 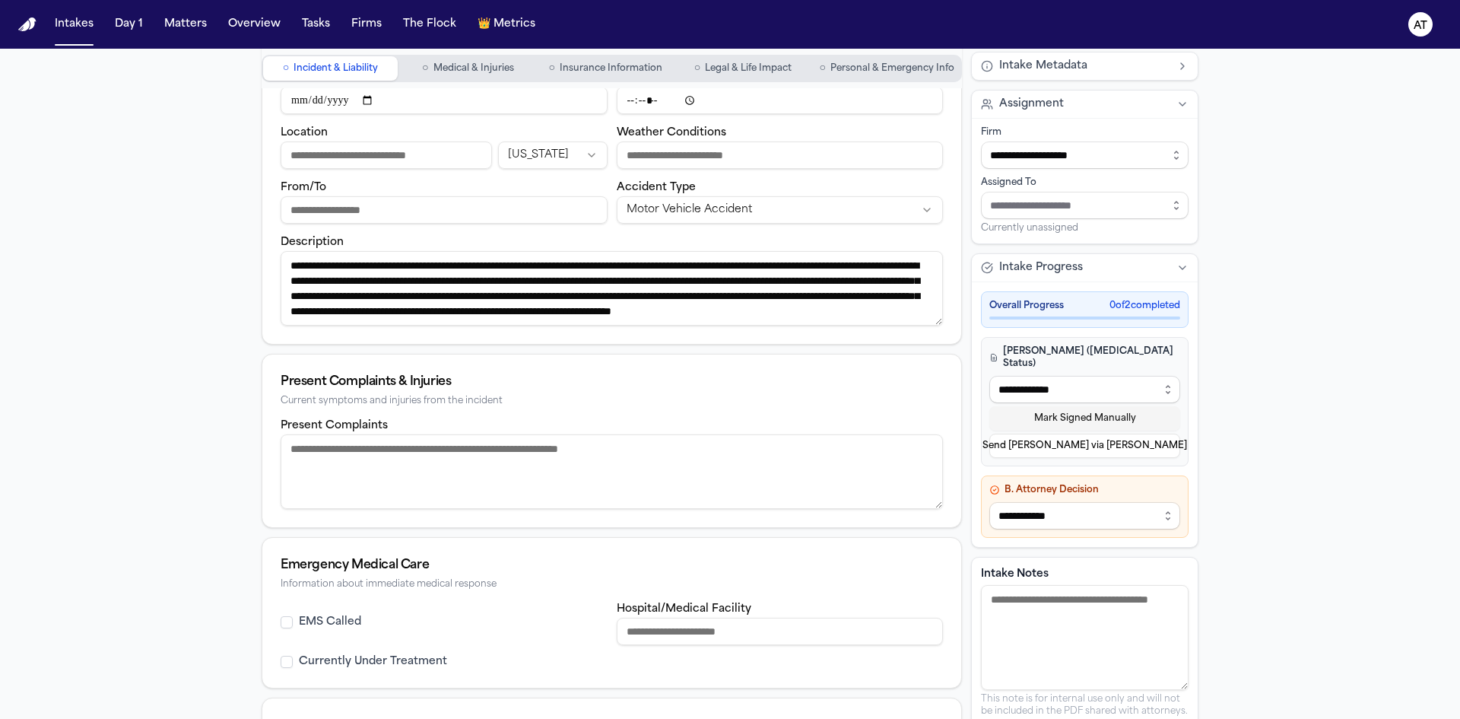 What do you see at coordinates (430, 24) in the screenshot?
I see `a: The Flock` at bounding box center [430, 24].